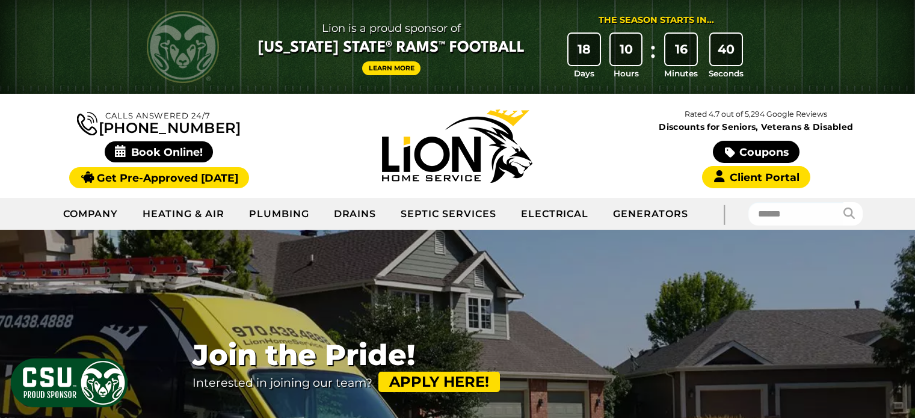 This screenshot has height=418, width=915. What do you see at coordinates (356, 214) in the screenshot?
I see `a: Drains` at bounding box center [356, 214].